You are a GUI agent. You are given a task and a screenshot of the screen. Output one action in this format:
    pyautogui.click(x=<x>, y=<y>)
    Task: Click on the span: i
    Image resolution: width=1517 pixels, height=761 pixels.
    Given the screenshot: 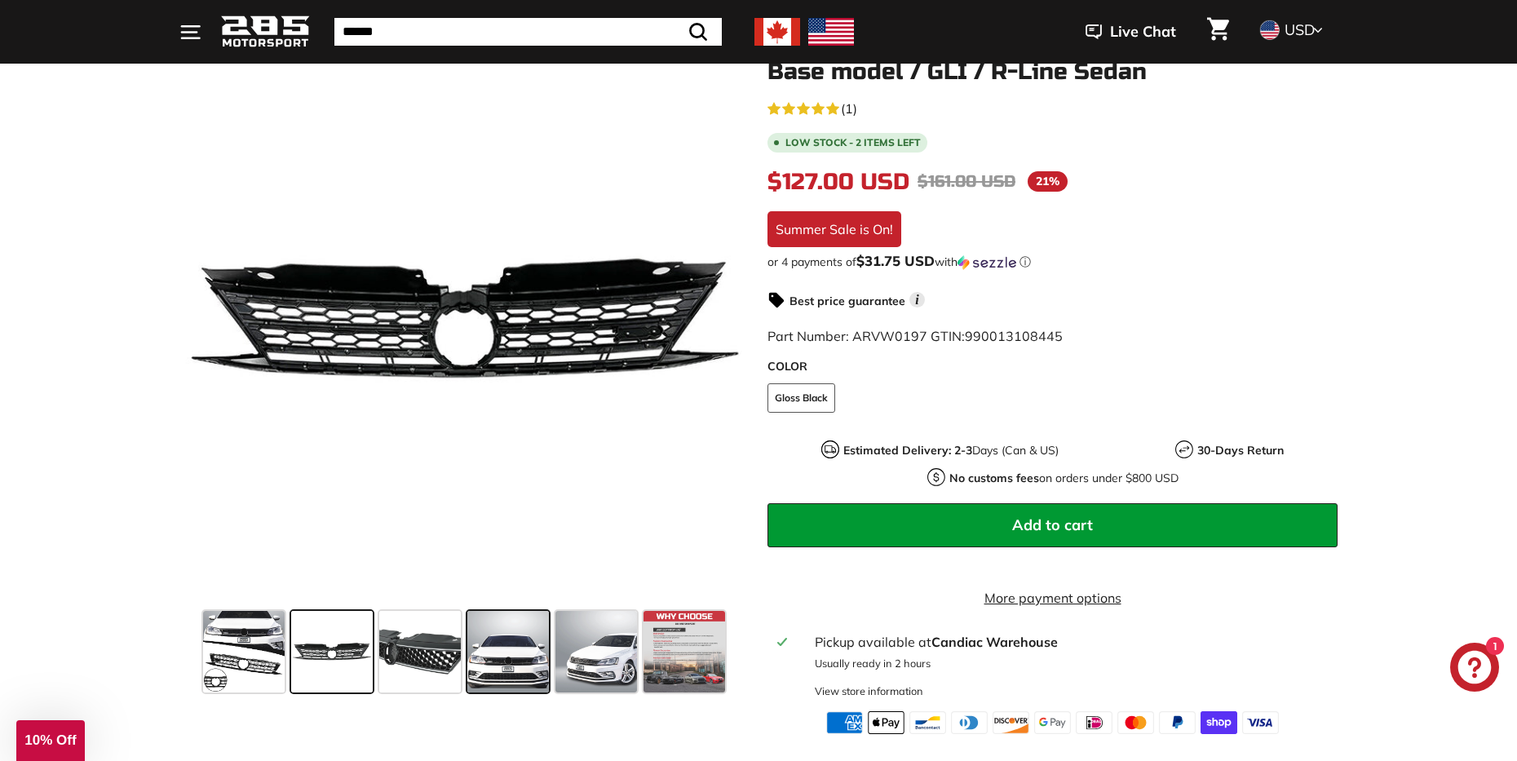 What is the action you would take?
    pyautogui.click(x=916, y=299)
    